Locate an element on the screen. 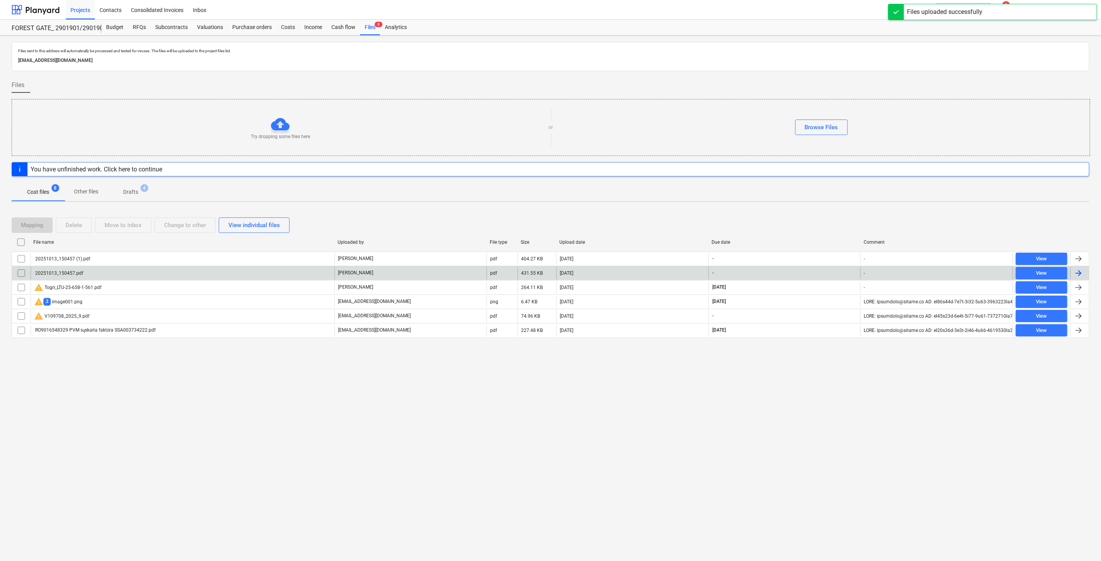  div: Browse Files is located at coordinates (822, 127).